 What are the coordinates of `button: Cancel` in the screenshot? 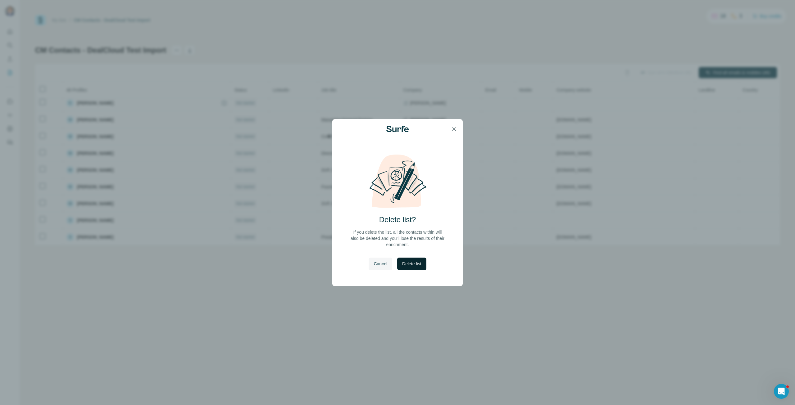 It's located at (380, 264).